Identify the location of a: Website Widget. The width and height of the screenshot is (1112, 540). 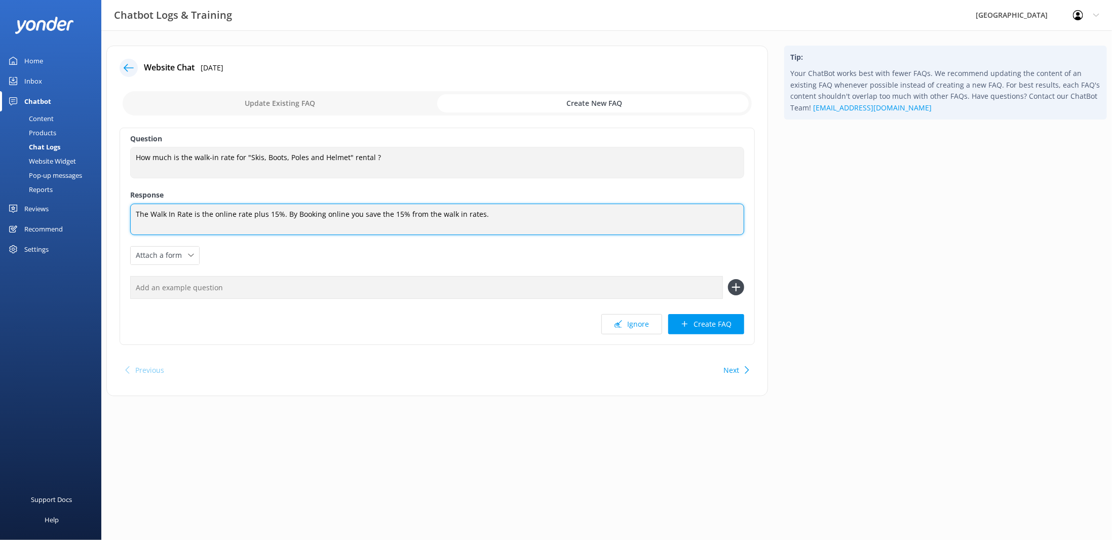
(54, 161).